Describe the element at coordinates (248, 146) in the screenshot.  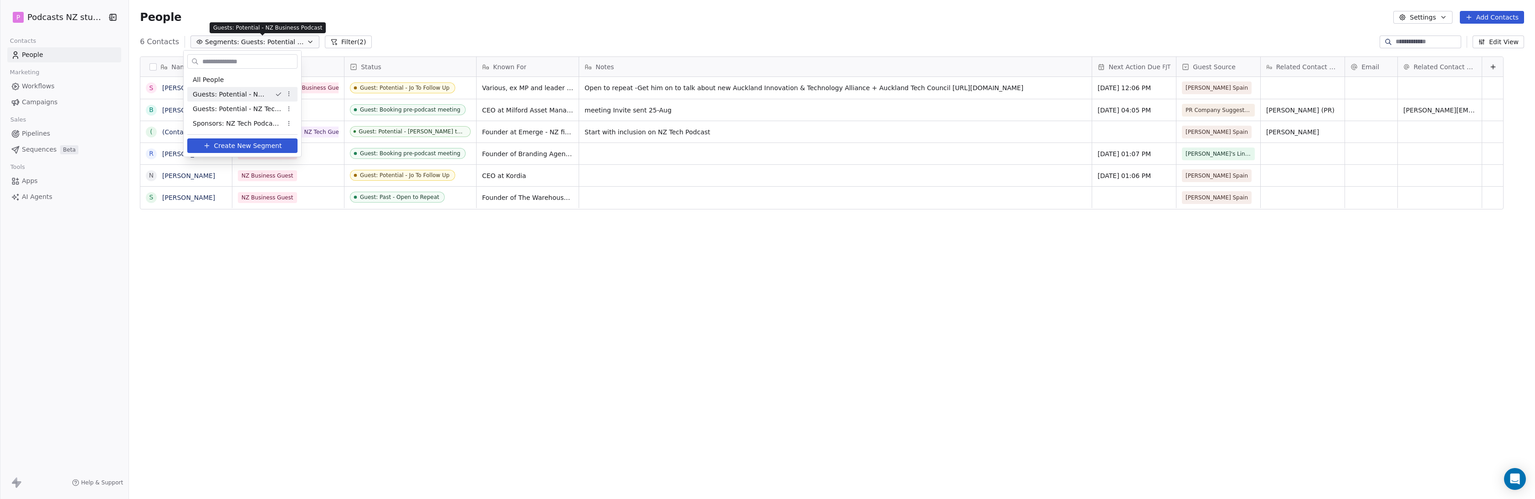
I see `span: Create New Segment` at that location.